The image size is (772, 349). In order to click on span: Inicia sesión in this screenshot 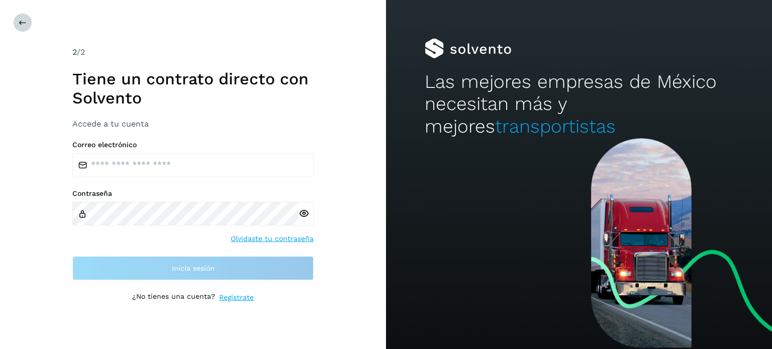, I will do `click(193, 268)`.